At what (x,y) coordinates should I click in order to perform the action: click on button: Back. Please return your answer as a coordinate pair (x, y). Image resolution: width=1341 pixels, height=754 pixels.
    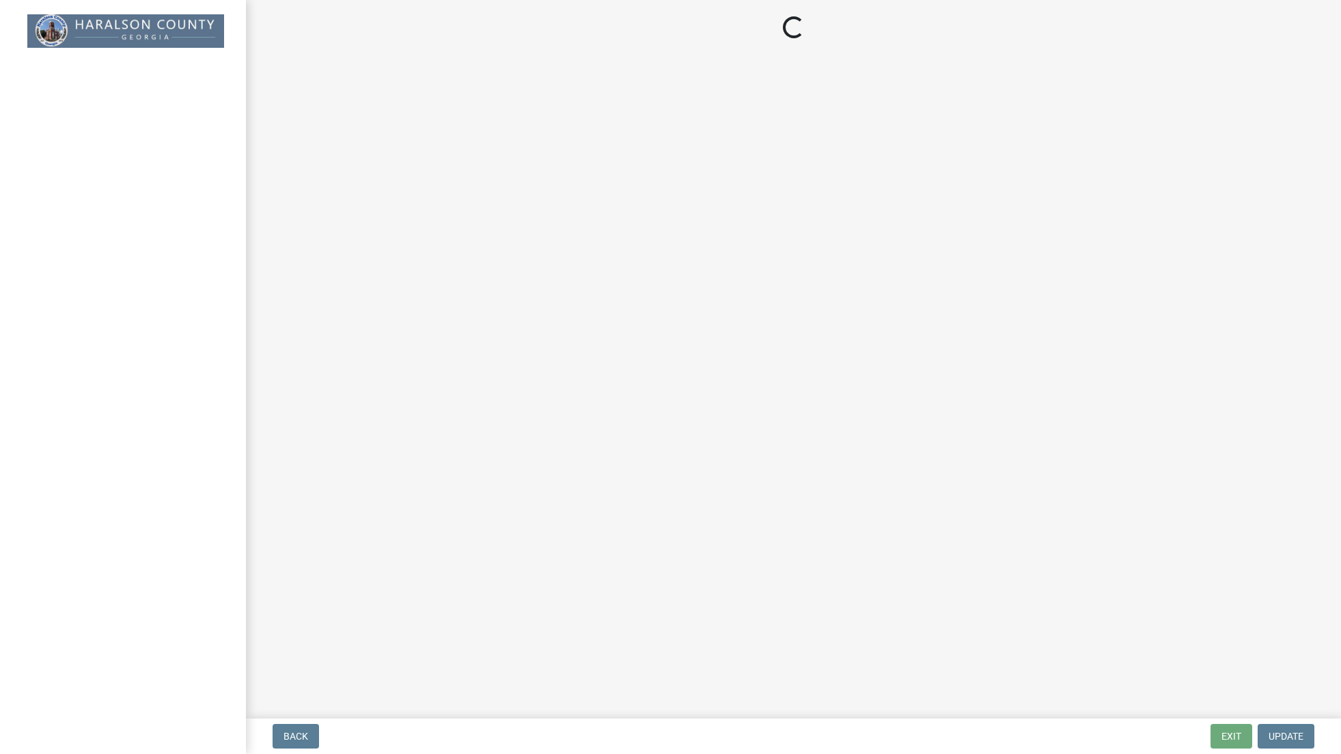
    Looking at the image, I should click on (296, 736).